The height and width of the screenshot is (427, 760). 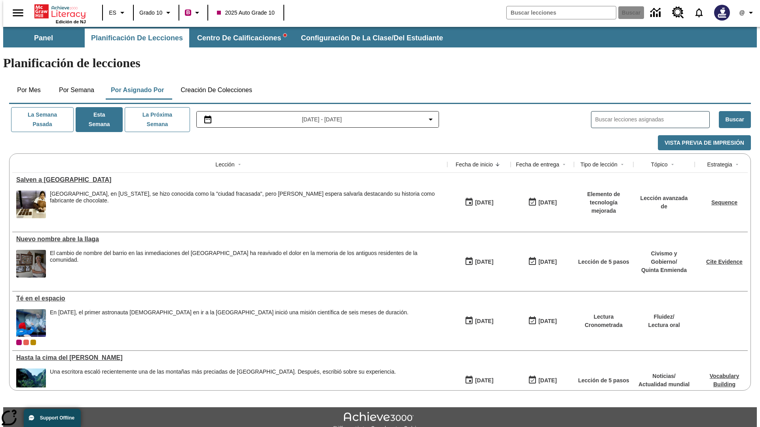 I want to click on div: Fecha de entrega, so click(x=537, y=165).